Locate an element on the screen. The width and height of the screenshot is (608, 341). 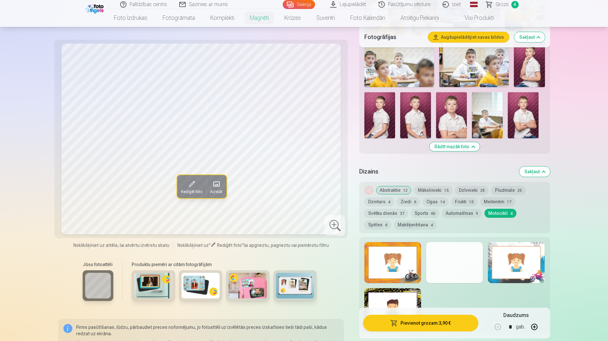
a: Visi produkti is located at coordinates (474, 18).